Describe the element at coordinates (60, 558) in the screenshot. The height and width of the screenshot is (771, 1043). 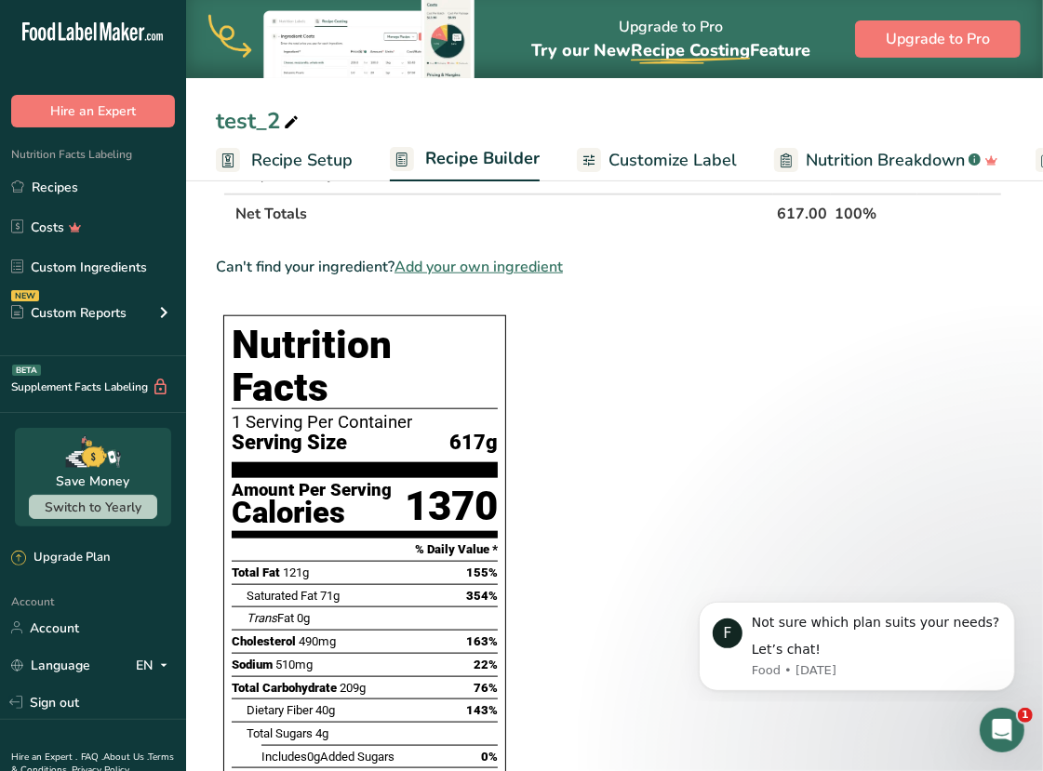
I see `div: Upgrade Plan` at that location.